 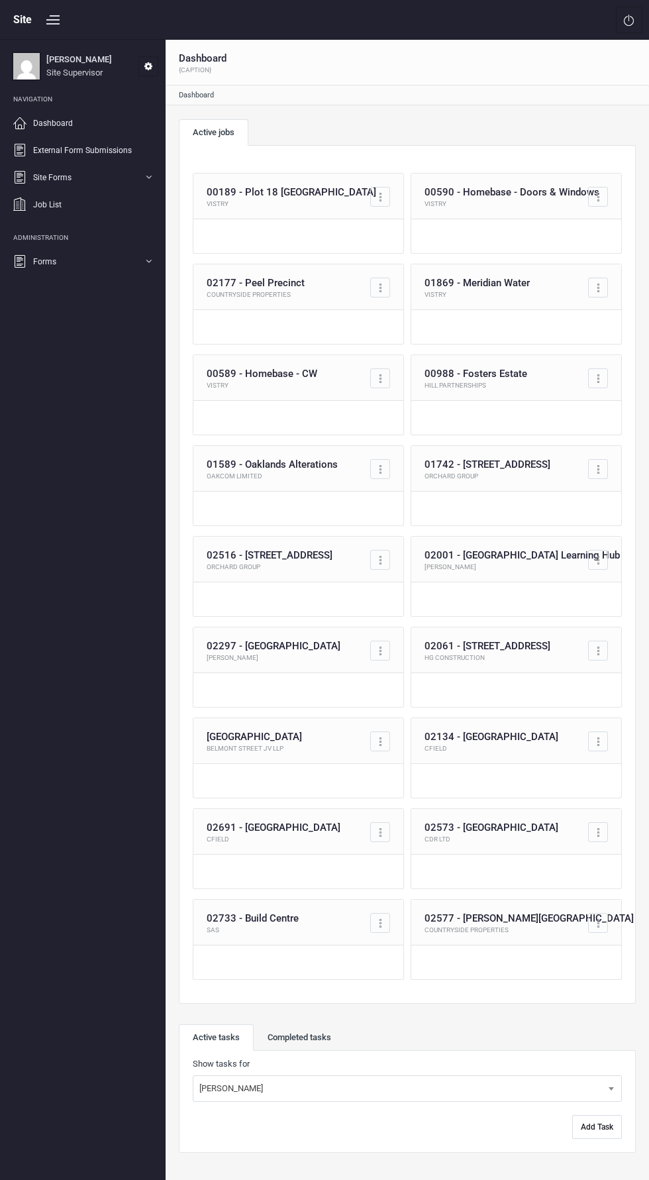 I want to click on a: Completed tasks, so click(x=299, y=1037).